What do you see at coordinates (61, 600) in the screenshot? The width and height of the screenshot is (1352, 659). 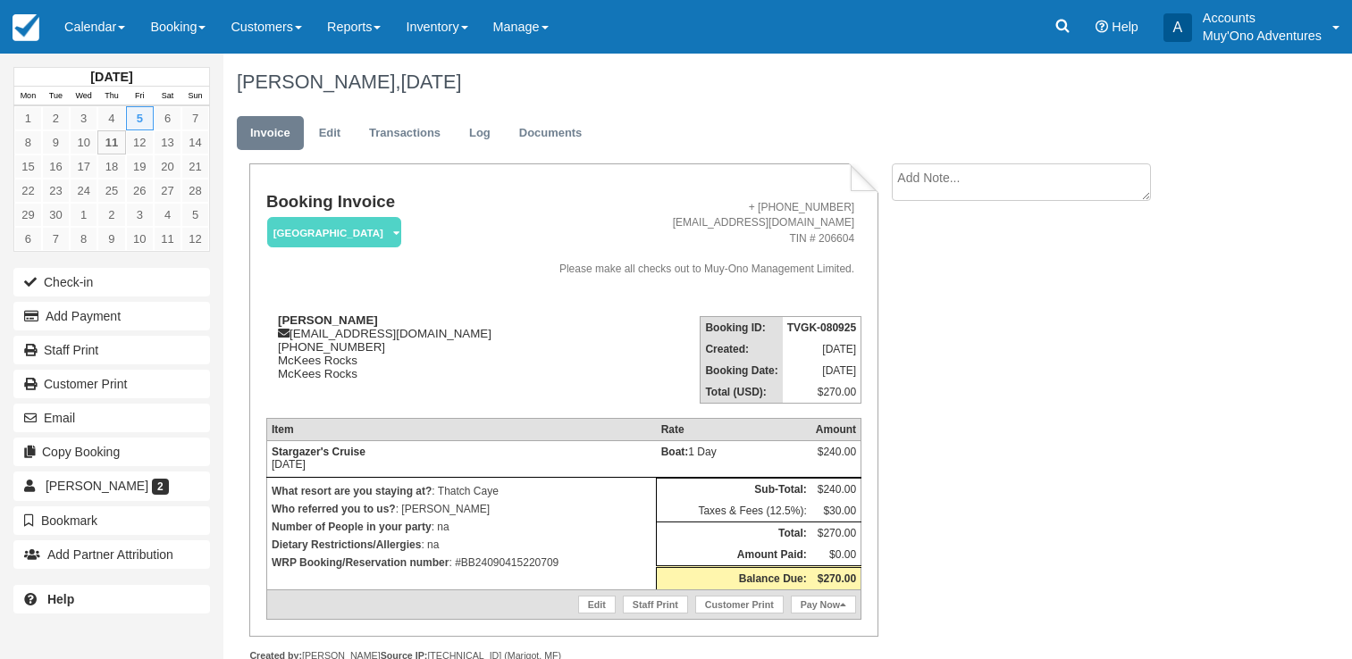 I see `b: Help` at bounding box center [61, 600].